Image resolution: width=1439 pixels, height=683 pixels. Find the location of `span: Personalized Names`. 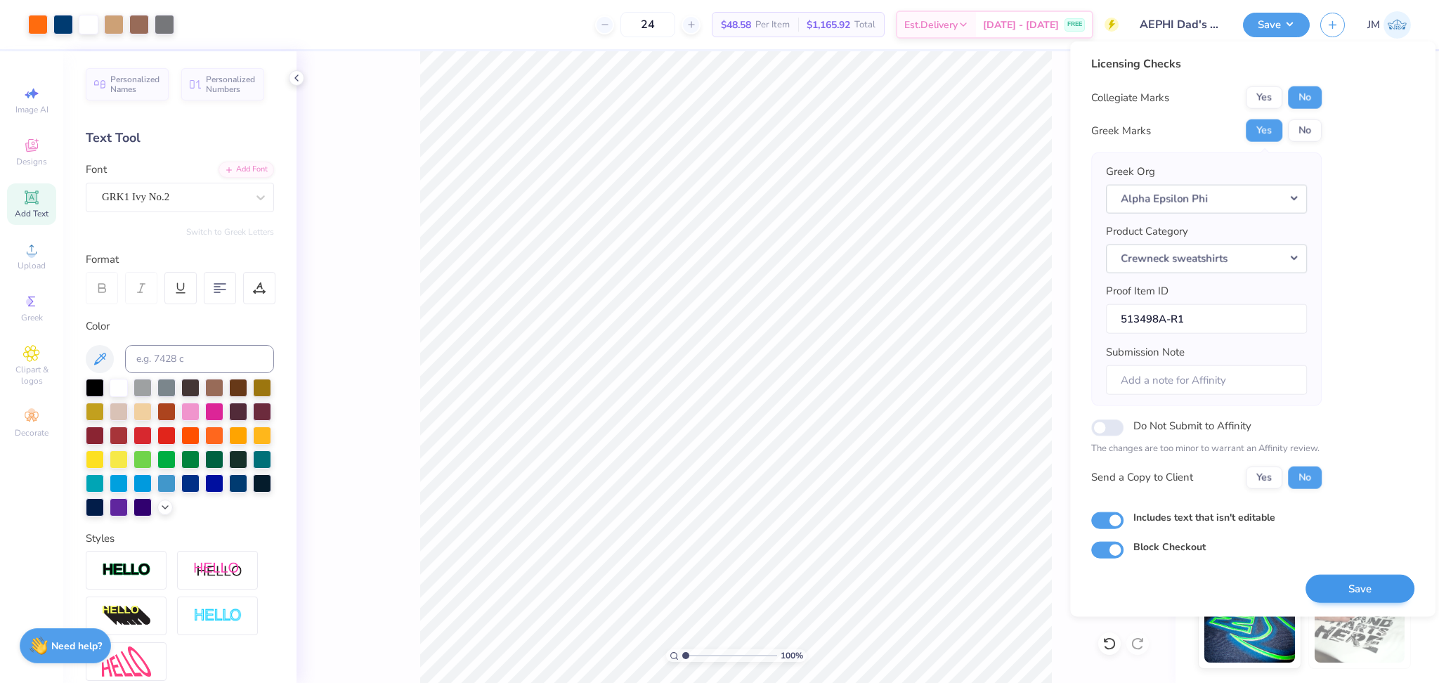

span: Personalized Names is located at coordinates (135, 84).